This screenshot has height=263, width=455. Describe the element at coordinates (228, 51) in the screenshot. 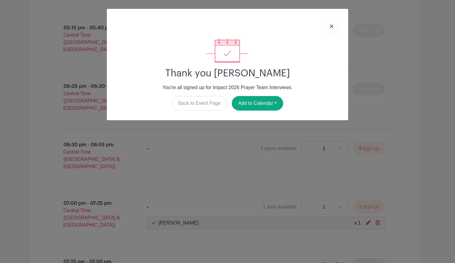

I see `img: signup_complete-c468d5dda3e2740ee63a24cb0ba0d3ce5d8a4ecd24259e683200fb1569d990c8.svg` at that location.